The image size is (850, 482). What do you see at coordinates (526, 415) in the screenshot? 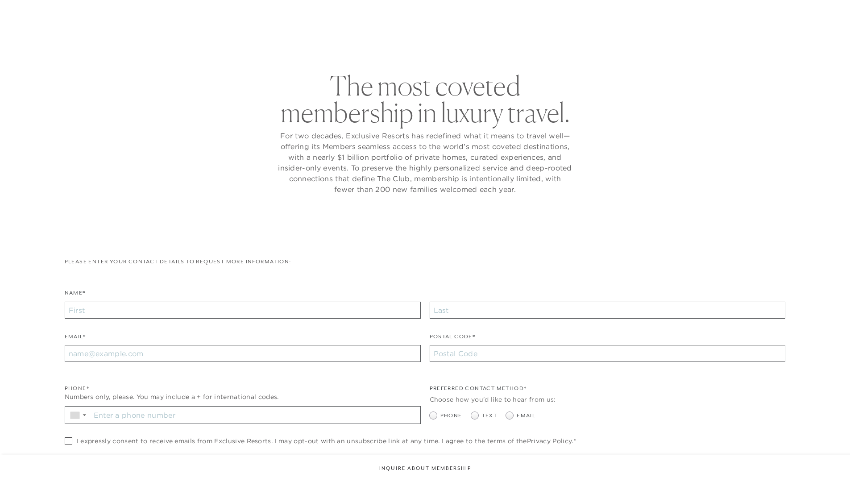
I see `span: Email` at bounding box center [526, 415].